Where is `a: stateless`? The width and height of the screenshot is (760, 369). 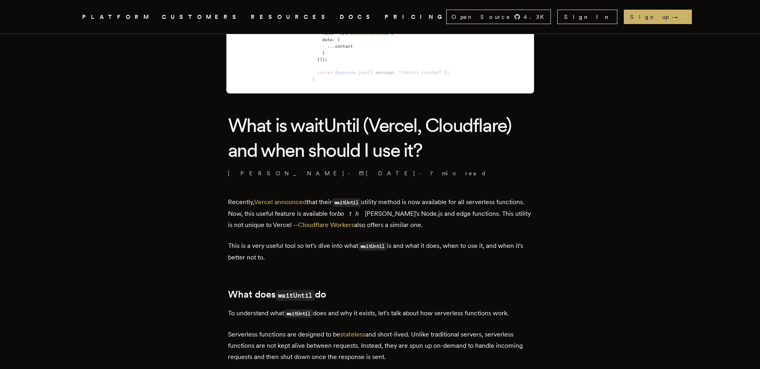
a: stateless is located at coordinates (353, 334).